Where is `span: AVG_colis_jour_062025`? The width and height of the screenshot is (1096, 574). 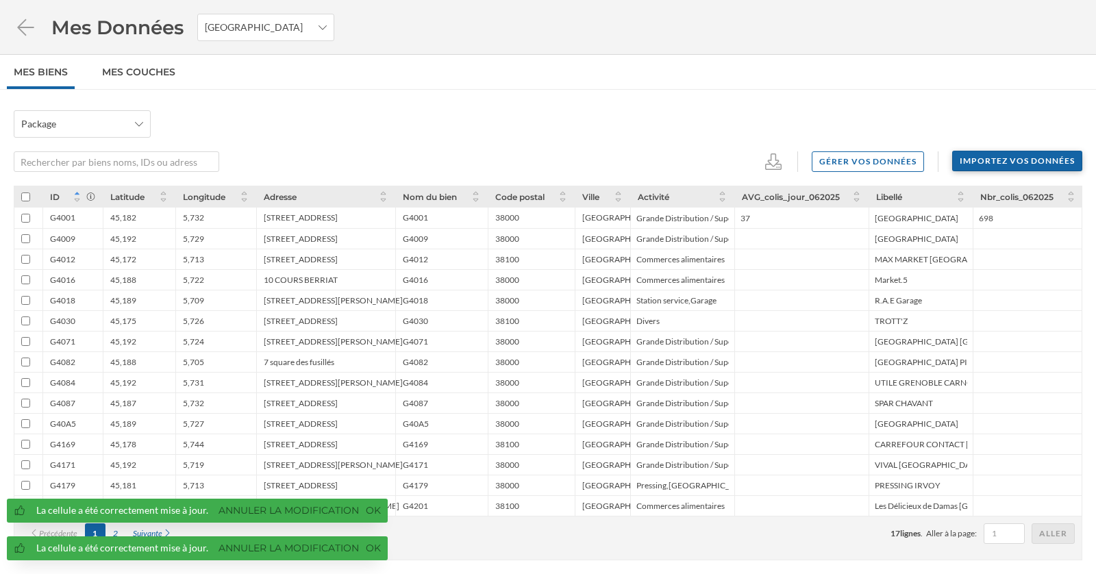 span: AVG_colis_jour_062025 is located at coordinates (790, 197).